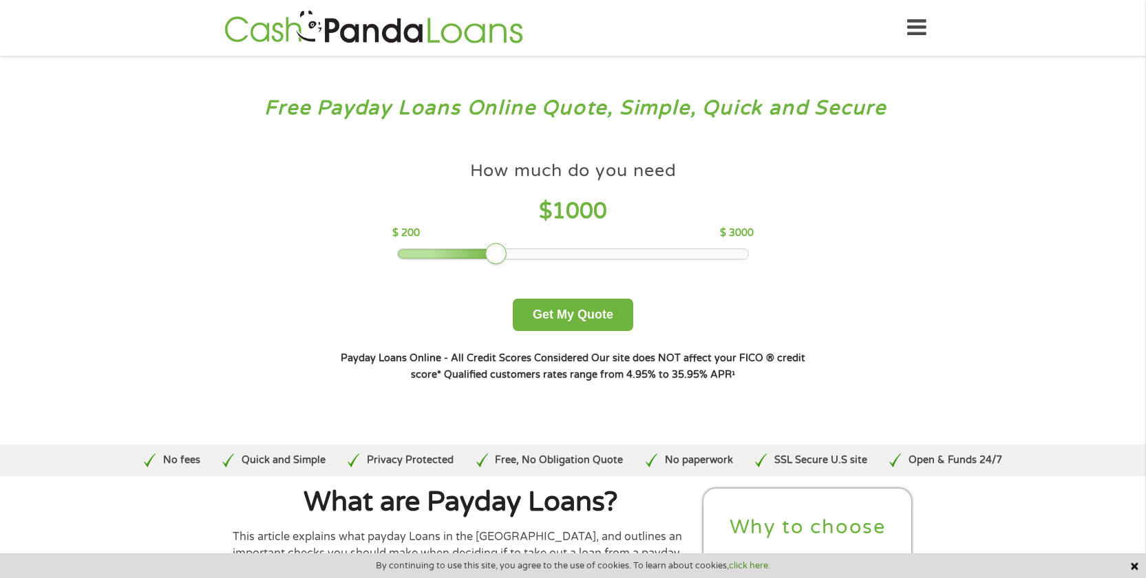  Describe the element at coordinates (410, 460) in the screenshot. I see `p: Privacy Protected` at that location.